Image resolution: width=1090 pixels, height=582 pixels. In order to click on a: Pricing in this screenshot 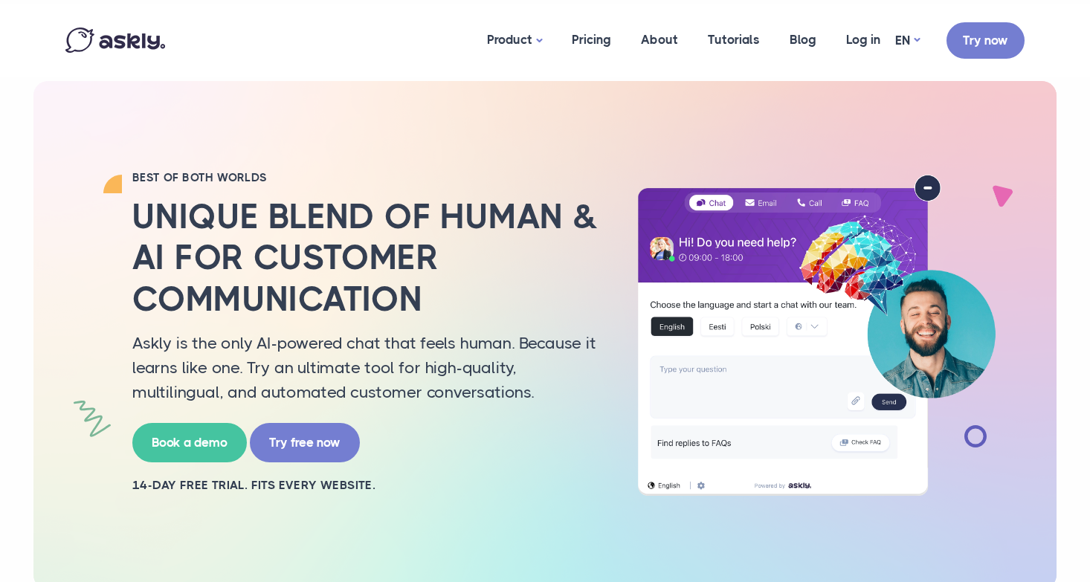, I will do `click(591, 39)`.